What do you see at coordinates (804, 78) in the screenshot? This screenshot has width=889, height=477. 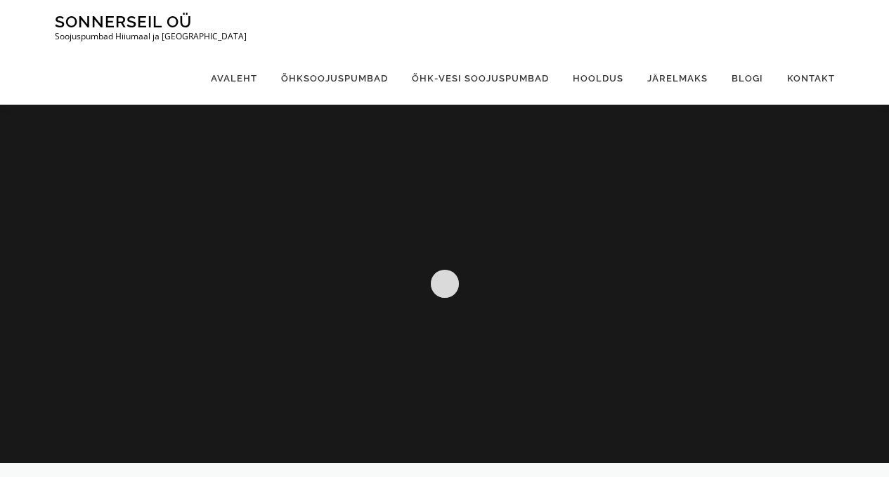 I see `a: Kontakt` at bounding box center [804, 78].